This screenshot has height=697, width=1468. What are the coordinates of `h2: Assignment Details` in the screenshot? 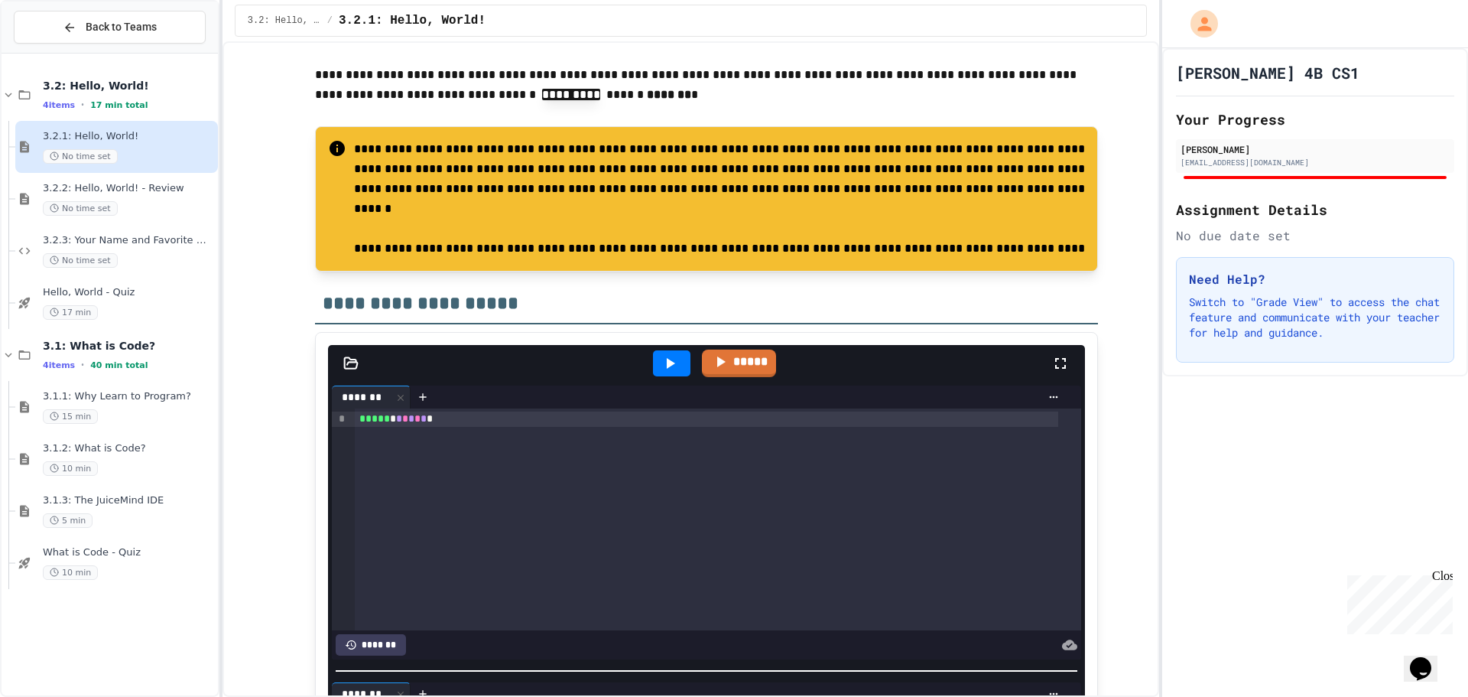 It's located at (1315, 210).